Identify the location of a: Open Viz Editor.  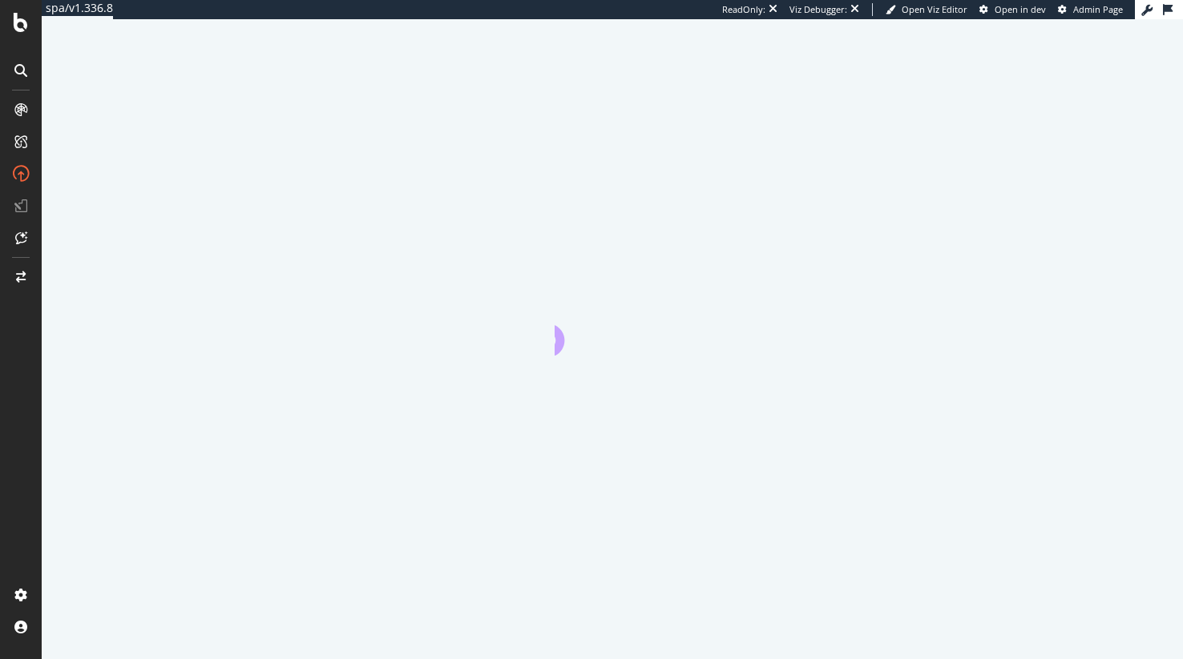
(926, 10).